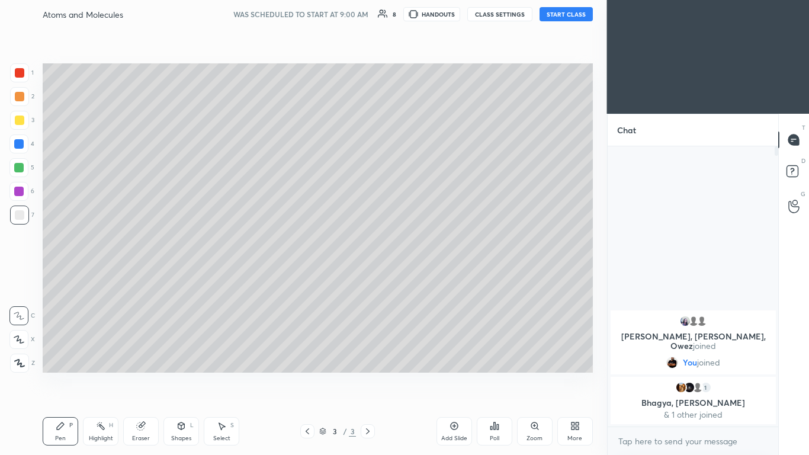 The height and width of the screenshot is (455, 809). I want to click on div: Select, so click(222, 438).